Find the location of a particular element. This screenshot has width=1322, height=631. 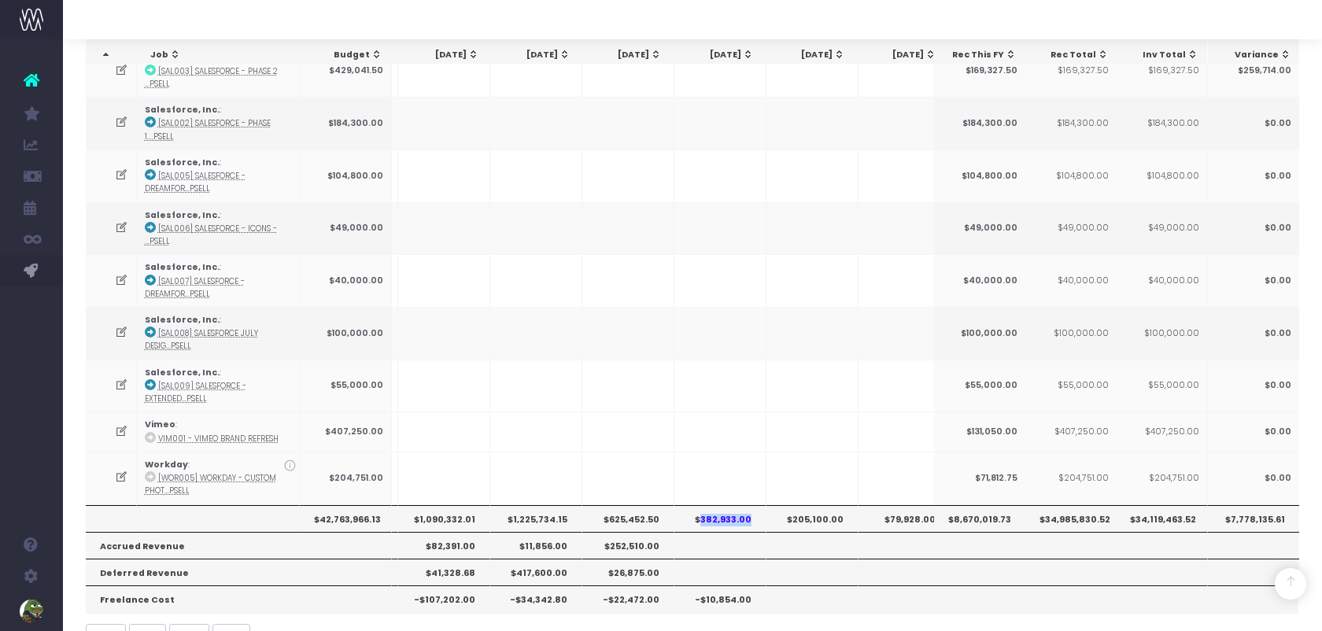

th: Freelance Cost is located at coordinates (238, 599).